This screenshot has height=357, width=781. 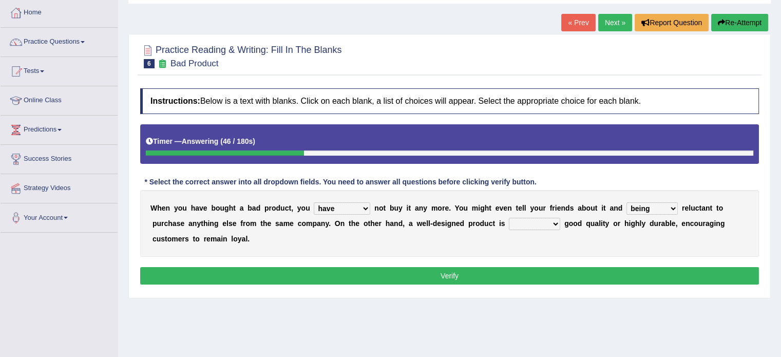 I want to click on b: q, so click(x=588, y=223).